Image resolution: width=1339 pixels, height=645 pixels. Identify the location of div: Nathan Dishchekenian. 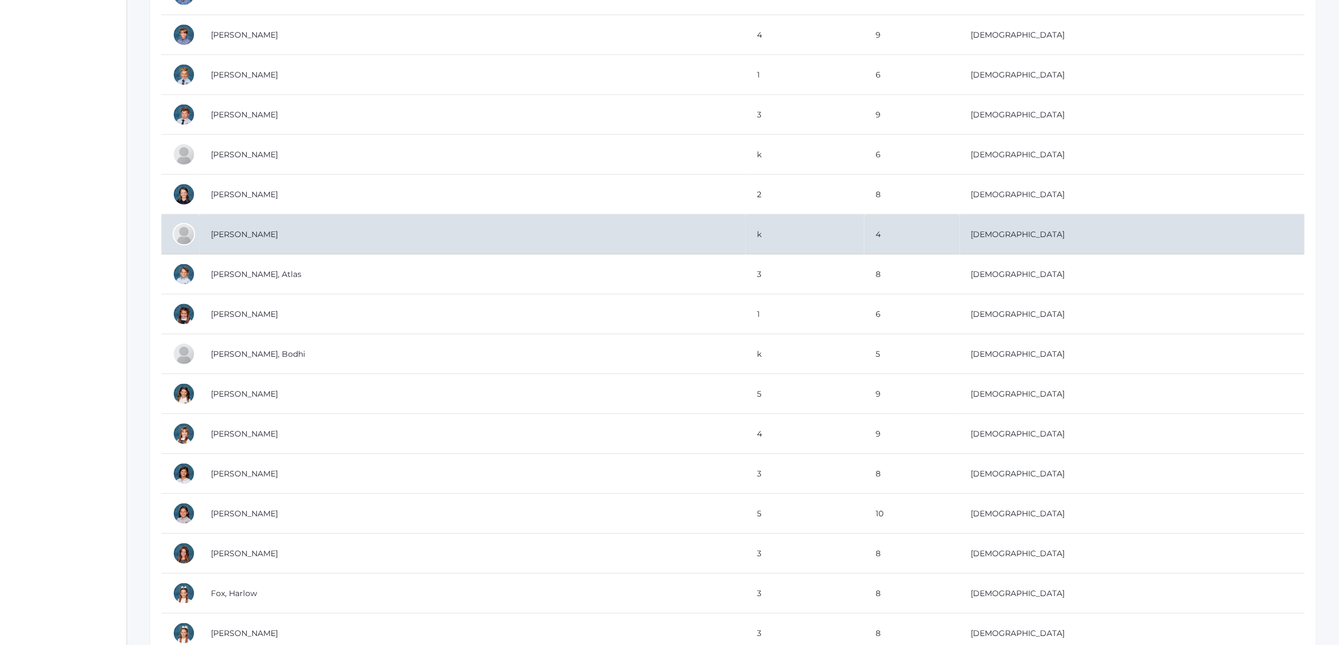
(184, 234).